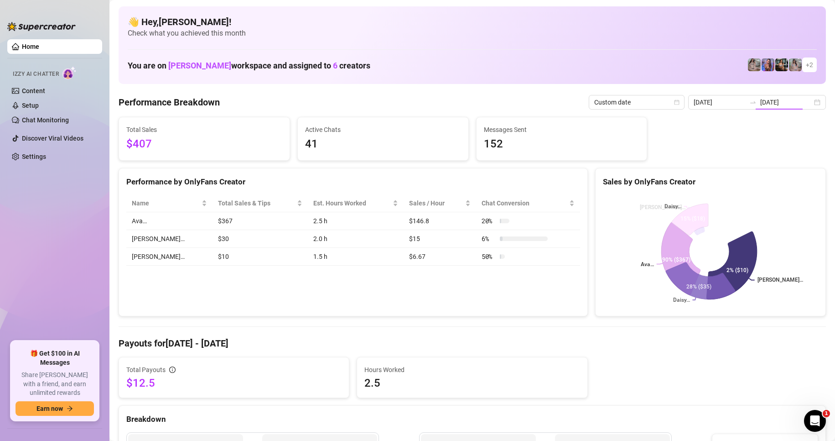  Describe the element at coordinates (249, 66) in the screenshot. I see `h1: You are on workspace and assigned to creators` at that location.